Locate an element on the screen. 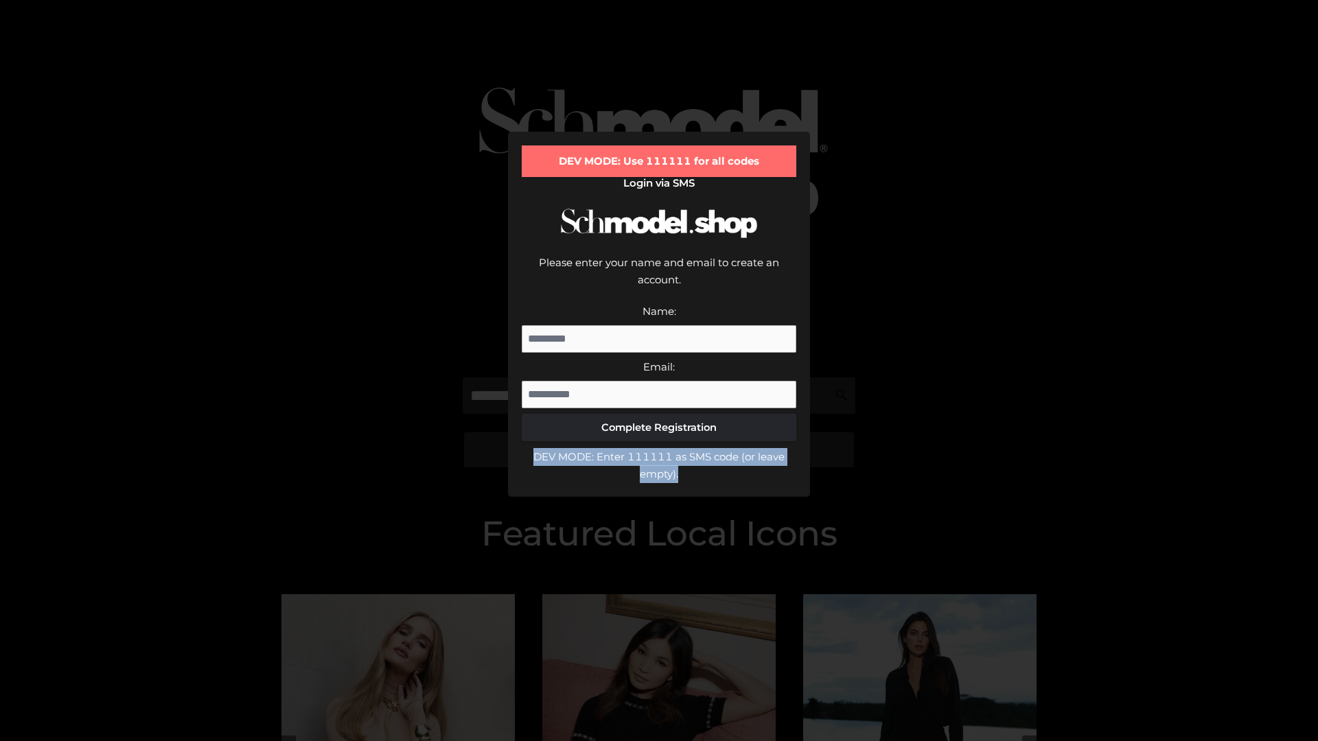 Image resolution: width=1318 pixels, height=741 pixels. h2: Login via SMS is located at coordinates (659, 183).